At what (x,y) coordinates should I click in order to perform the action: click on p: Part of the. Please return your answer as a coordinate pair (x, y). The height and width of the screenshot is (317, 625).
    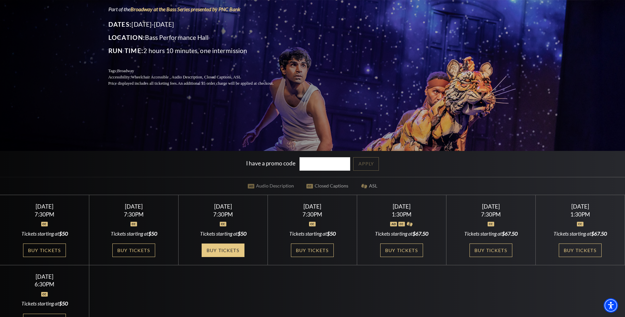
    Looking at the image, I should click on (199, 9).